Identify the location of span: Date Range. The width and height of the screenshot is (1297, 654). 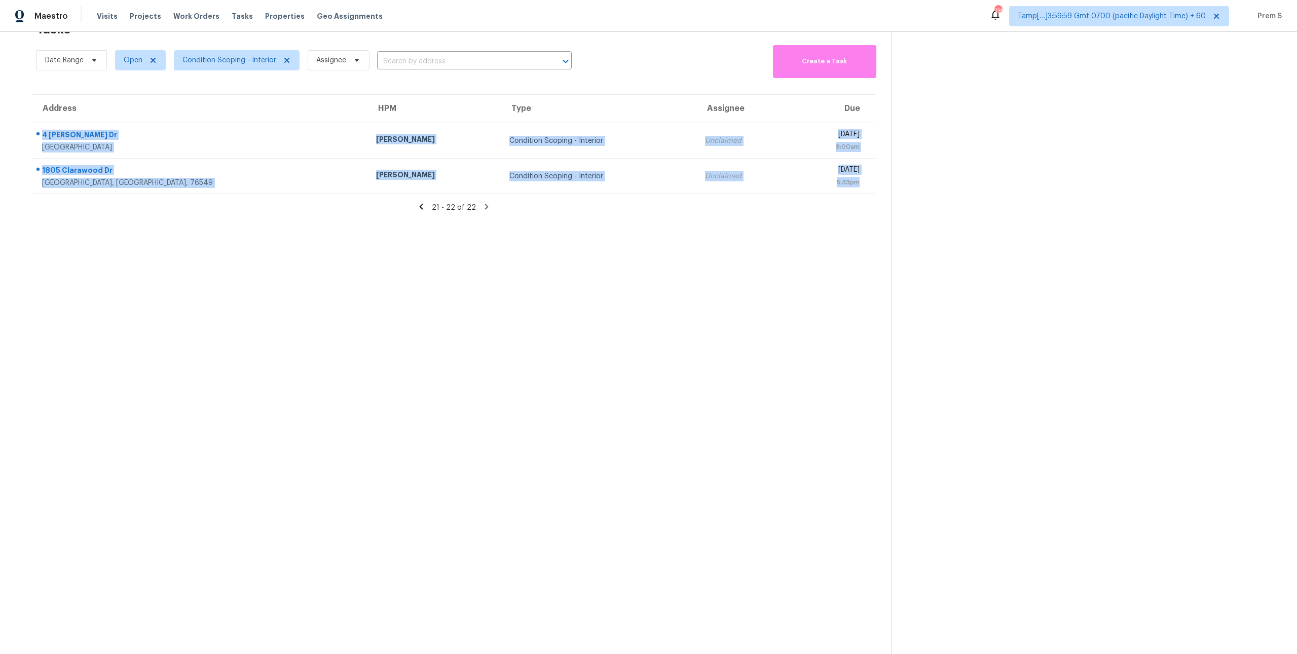
(64, 60).